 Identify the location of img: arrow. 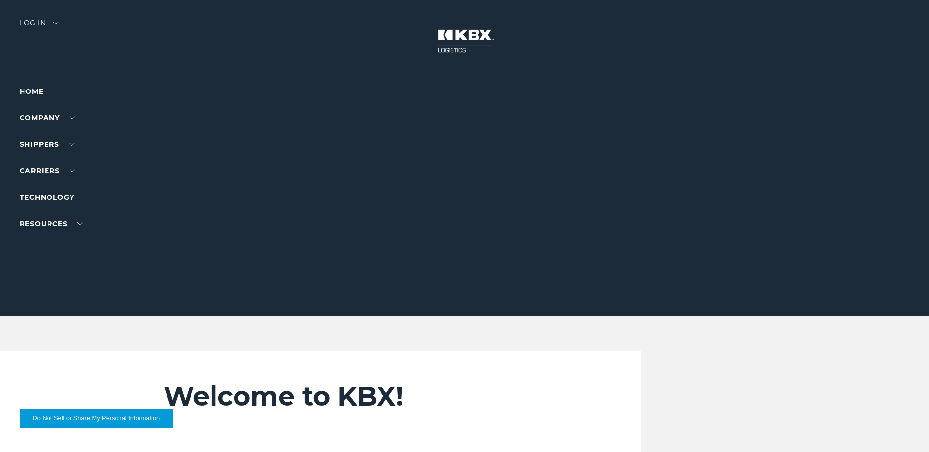
(56, 23).